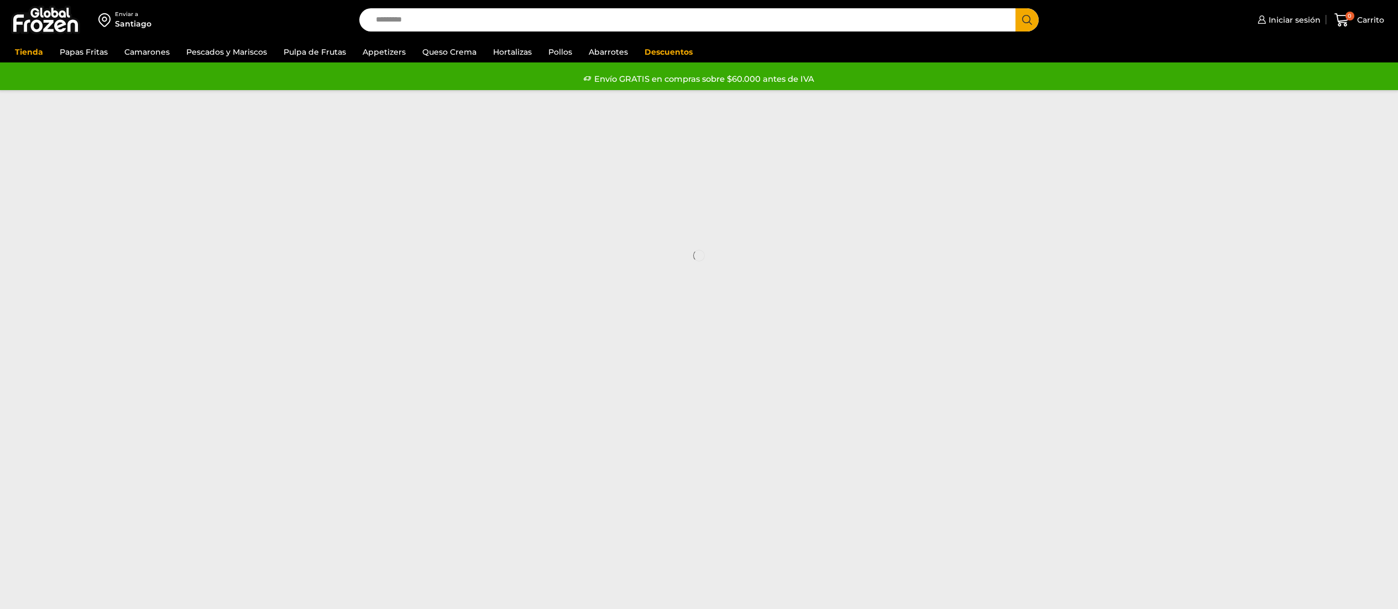 This screenshot has width=1398, height=609. What do you see at coordinates (133, 14) in the screenshot?
I see `div: Enviar a` at bounding box center [133, 14].